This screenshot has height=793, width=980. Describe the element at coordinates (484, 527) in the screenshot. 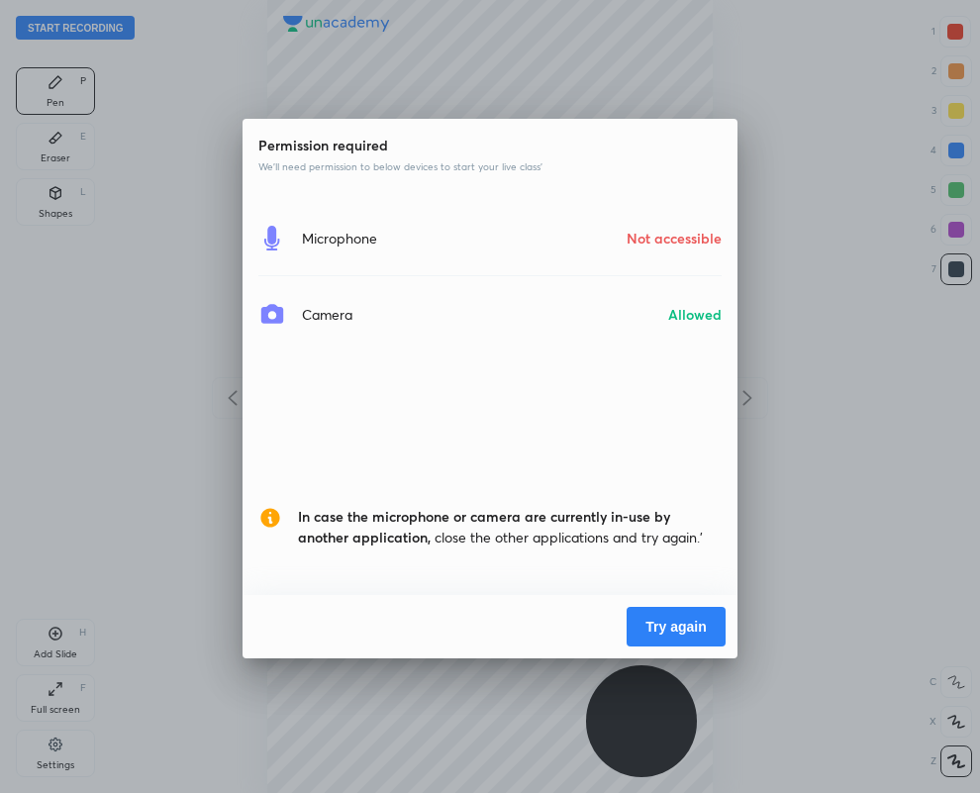

I see `span: In case the microphone or camera are currently in-use by another application,` at that location.